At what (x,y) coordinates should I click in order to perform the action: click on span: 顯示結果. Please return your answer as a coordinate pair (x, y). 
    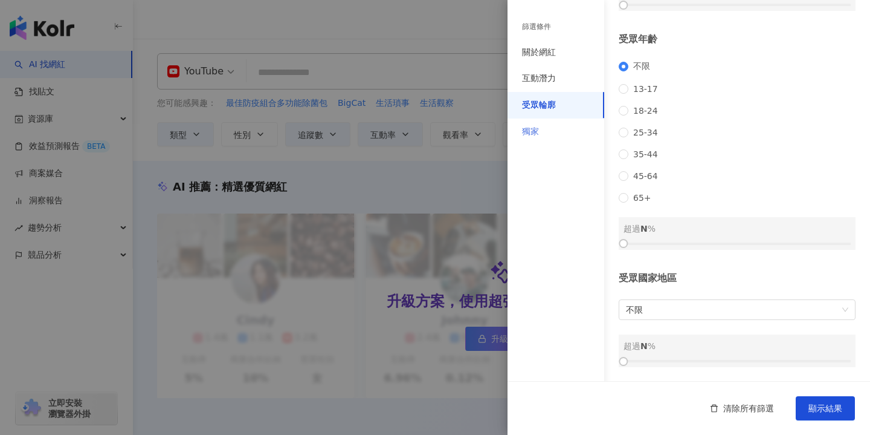
    Looking at the image, I should click on (826, 408).